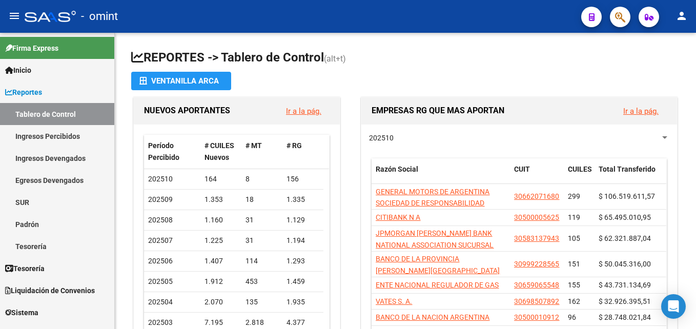 This screenshot has height=329, width=696. I want to click on span: 30659065548, so click(537, 285).